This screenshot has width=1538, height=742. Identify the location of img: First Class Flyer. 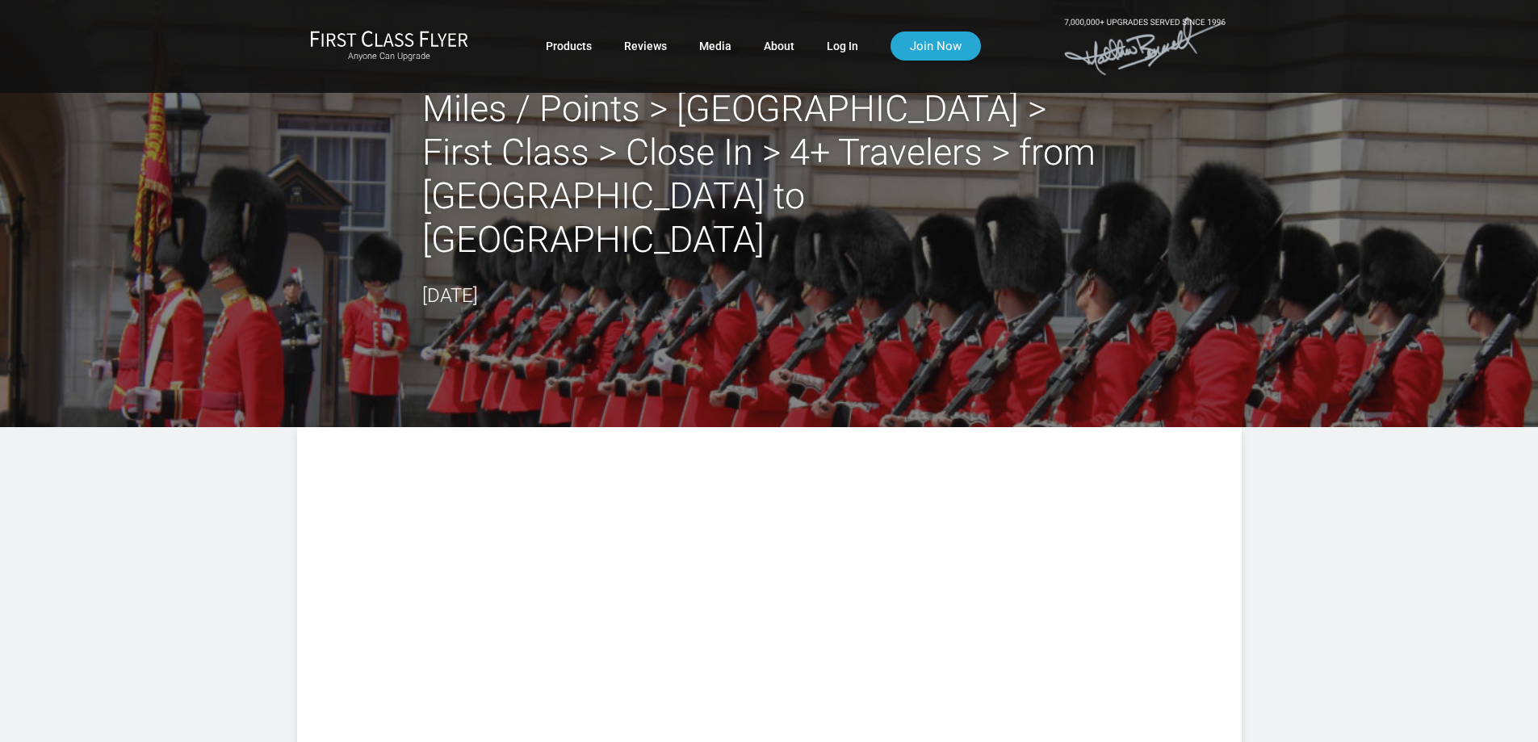
(389, 38).